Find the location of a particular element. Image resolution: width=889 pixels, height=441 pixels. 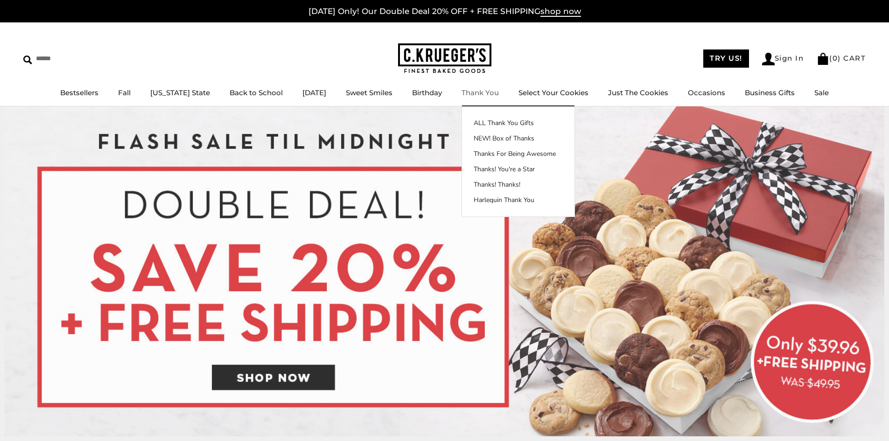

img: Search is located at coordinates (28, 60).